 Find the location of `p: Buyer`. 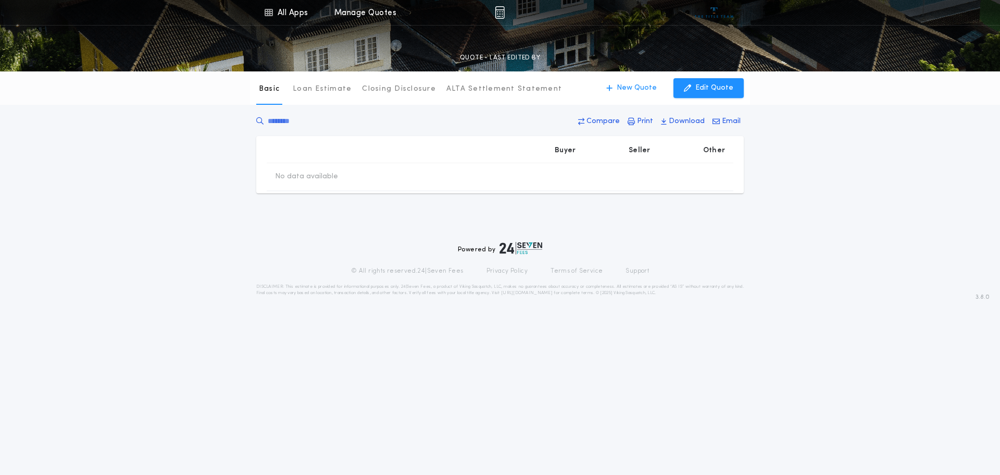

p: Buyer is located at coordinates (565, 151).